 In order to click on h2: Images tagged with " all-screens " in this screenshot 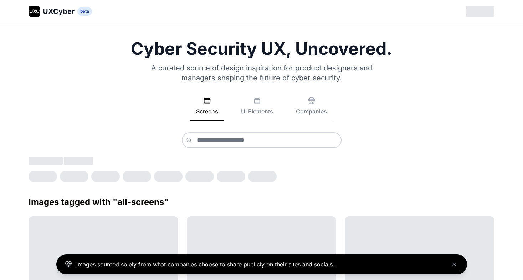, I will do `click(261, 202)`.